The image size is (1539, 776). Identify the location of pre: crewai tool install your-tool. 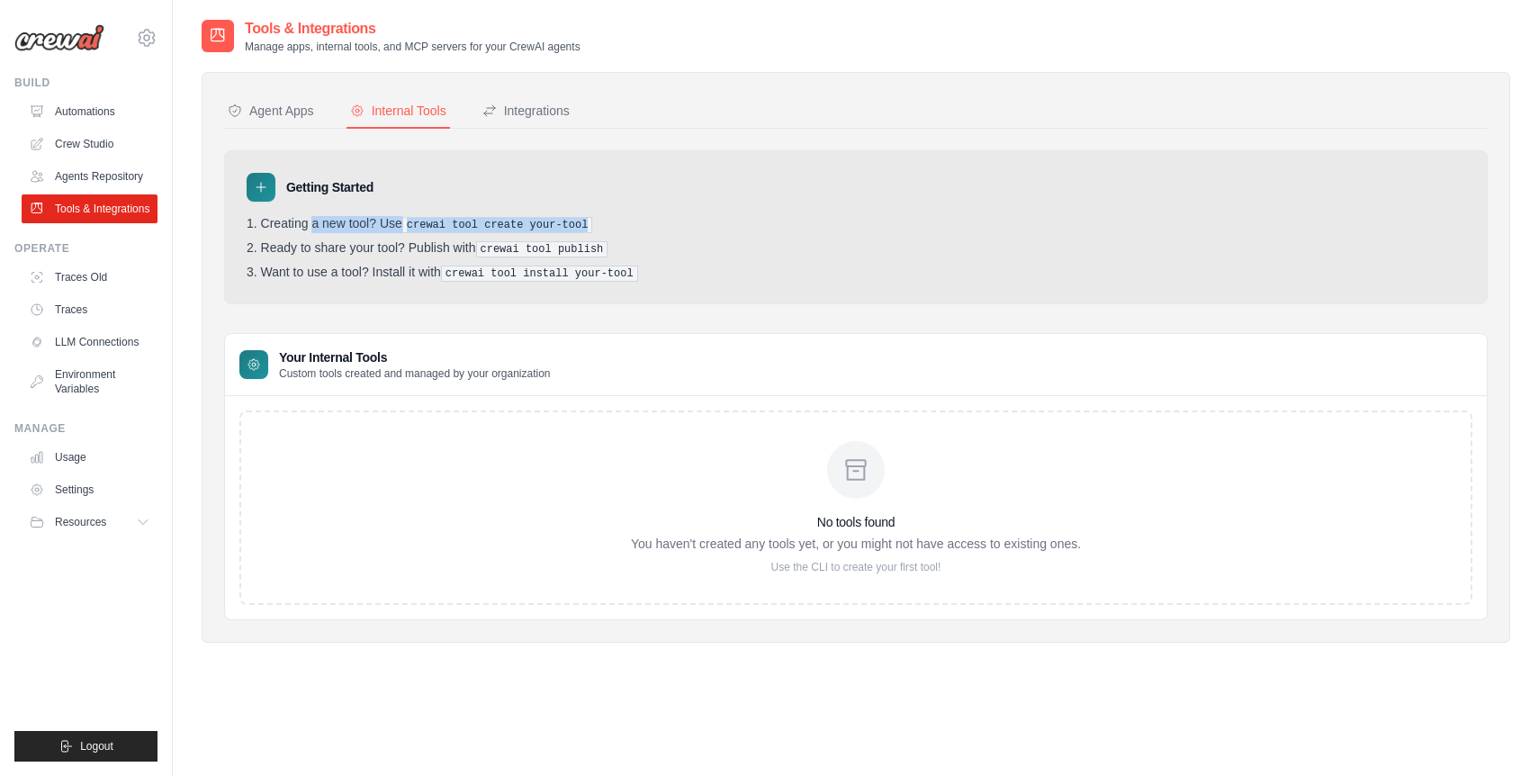
(539, 274).